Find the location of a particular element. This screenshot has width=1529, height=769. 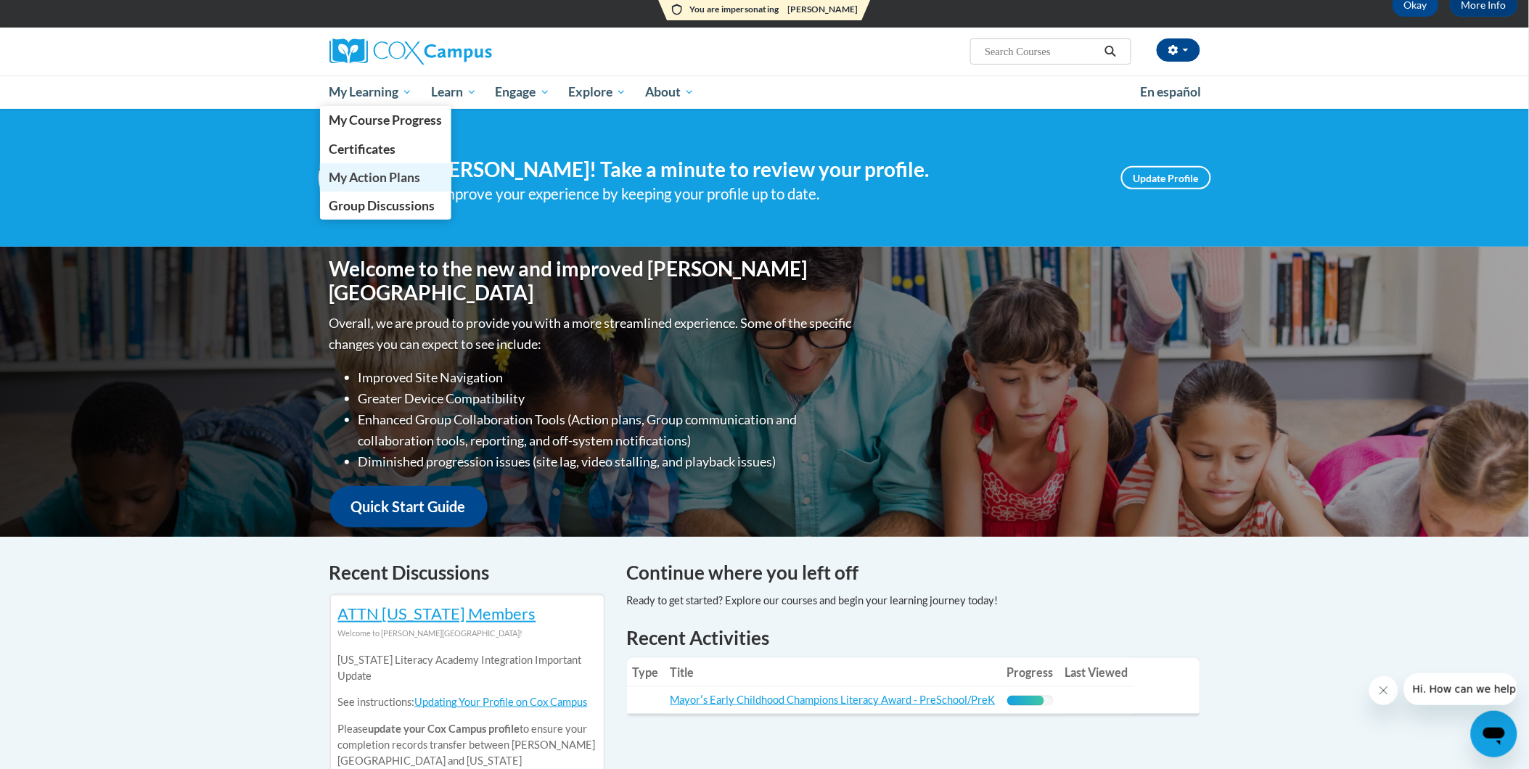

li: Greater Device Compatibility is located at coordinates (607, 398).